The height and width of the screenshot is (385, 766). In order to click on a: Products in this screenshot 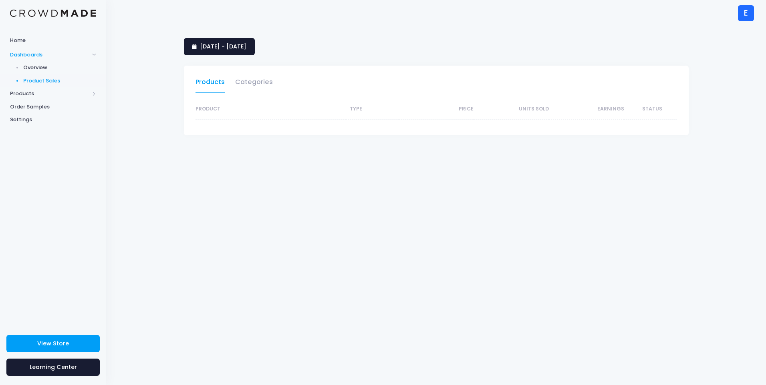, I will do `click(210, 84)`.